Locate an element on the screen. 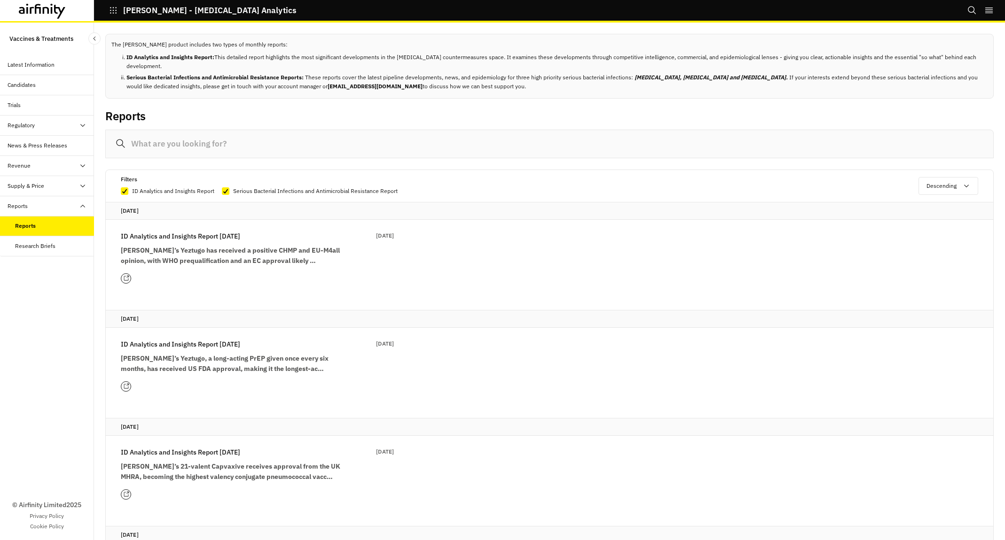 This screenshot has width=1005, height=540. div: Supply & Price is located at coordinates (26, 186).